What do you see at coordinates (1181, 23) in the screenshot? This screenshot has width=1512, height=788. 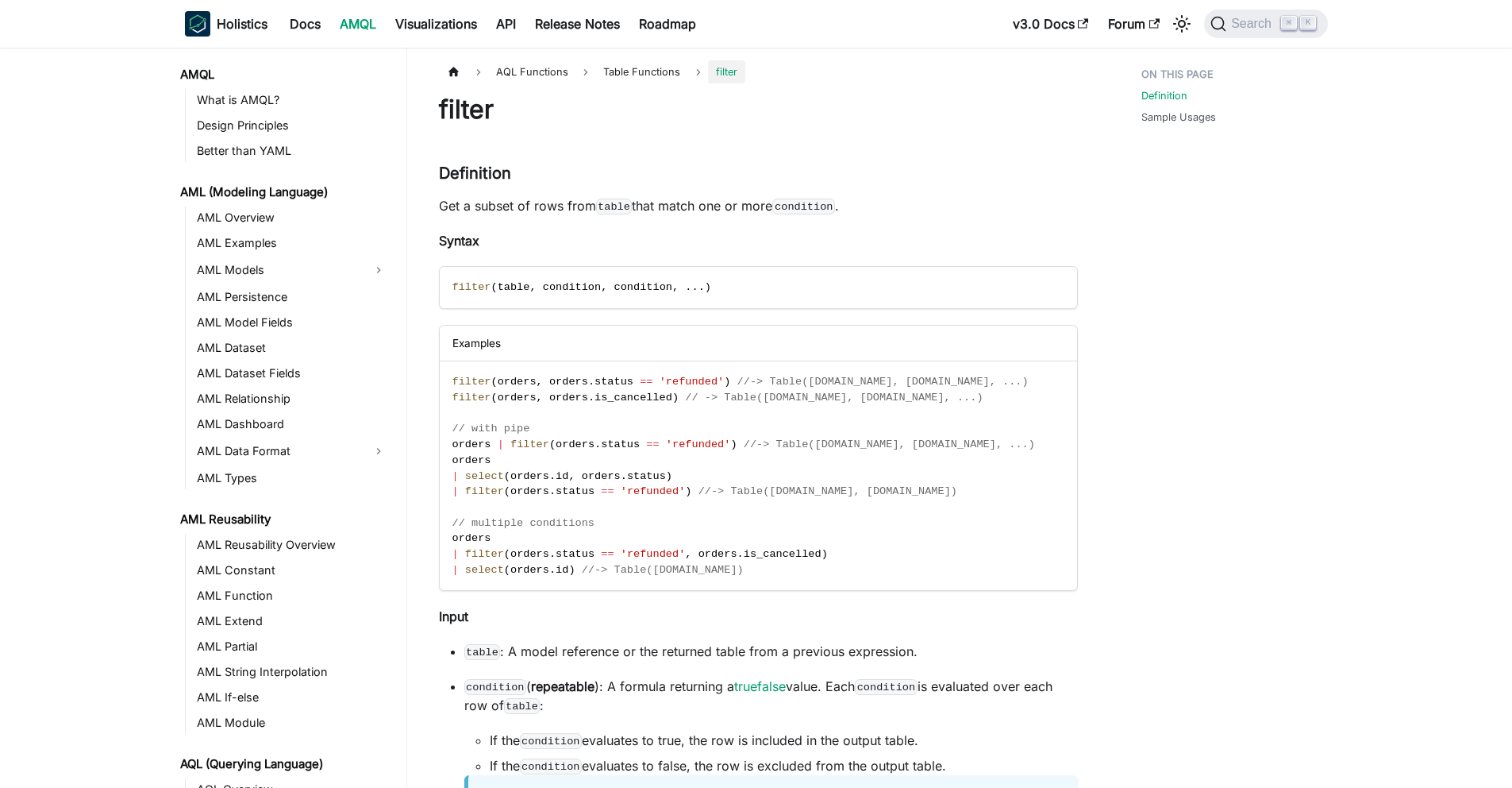 I see `button: Switch between dark and light mode (currently light mode)` at bounding box center [1181, 23].